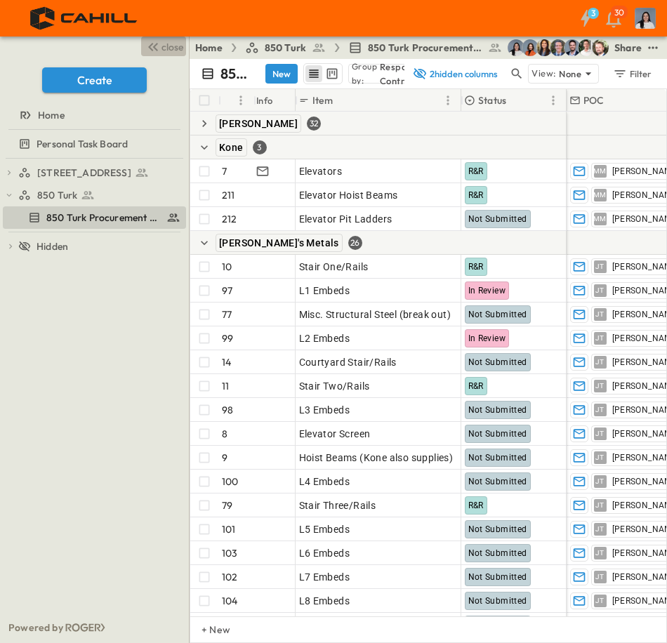 This screenshot has height=643, width=667. I want to click on a: Home, so click(209, 48).